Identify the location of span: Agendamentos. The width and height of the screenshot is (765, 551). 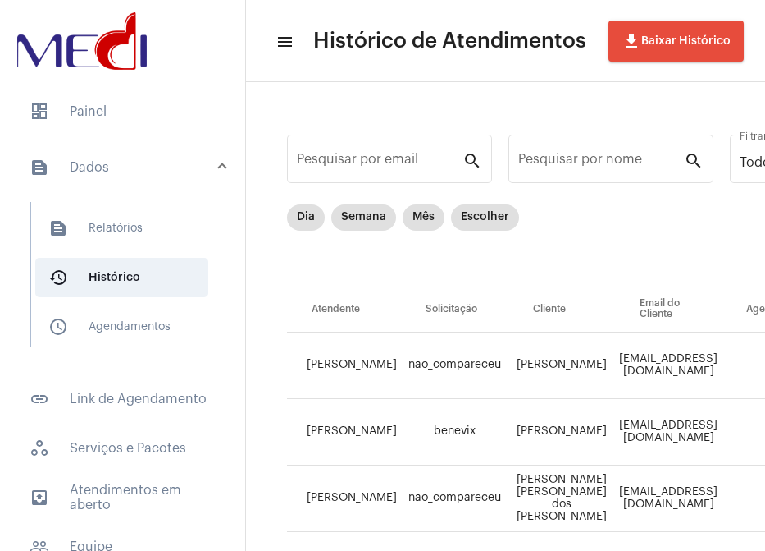
(121, 327).